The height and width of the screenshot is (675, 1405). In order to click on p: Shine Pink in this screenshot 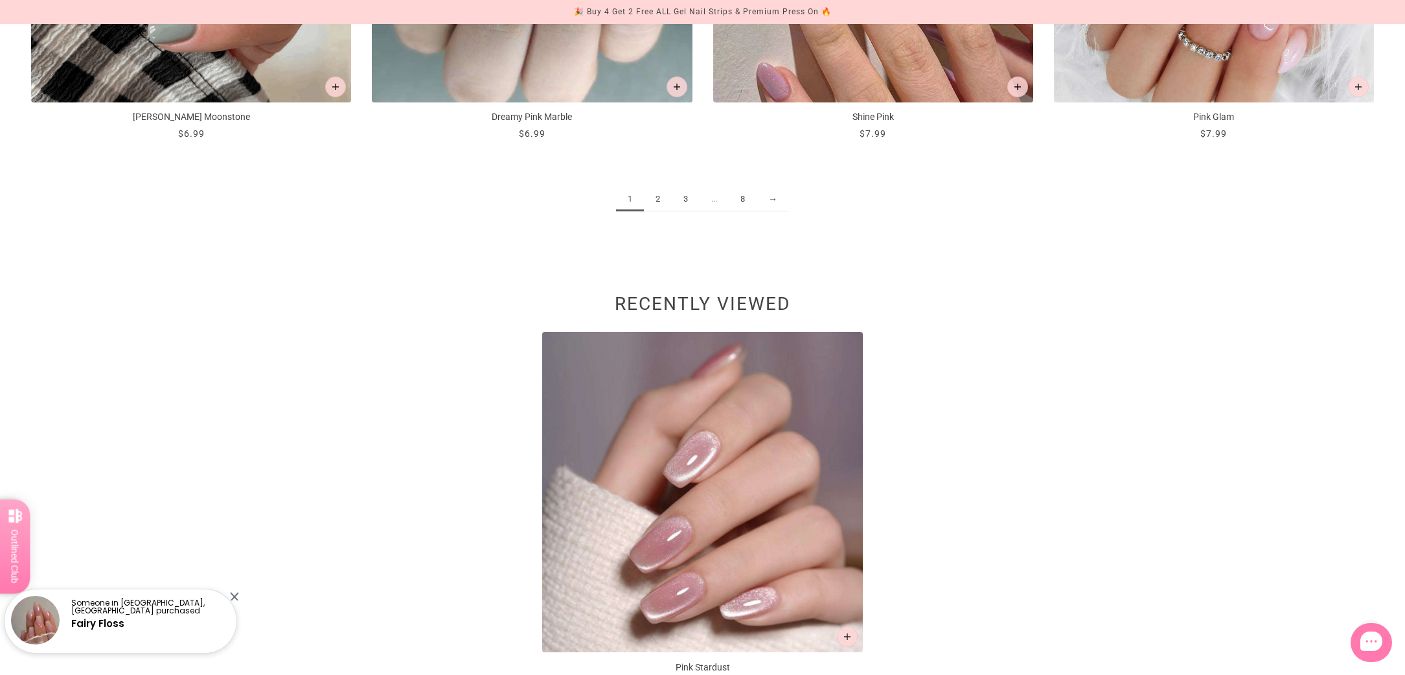, I will do `click(873, 117)`.